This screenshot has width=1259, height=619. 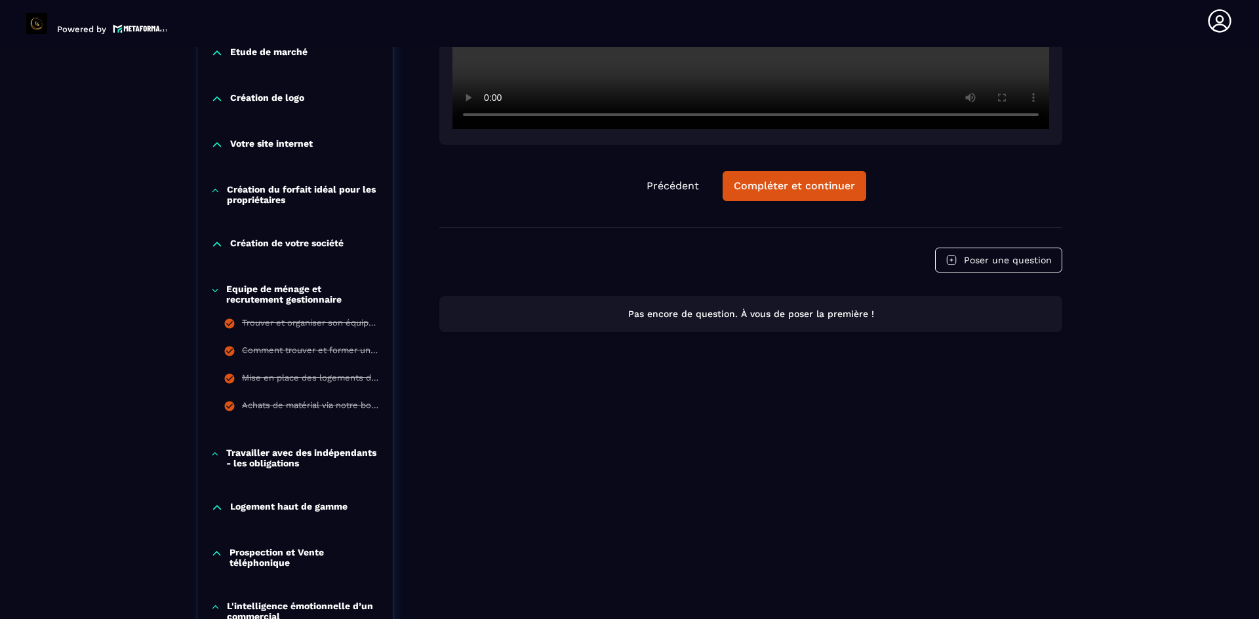 I want to click on p: Logement haut de gamme, so click(x=288, y=508).